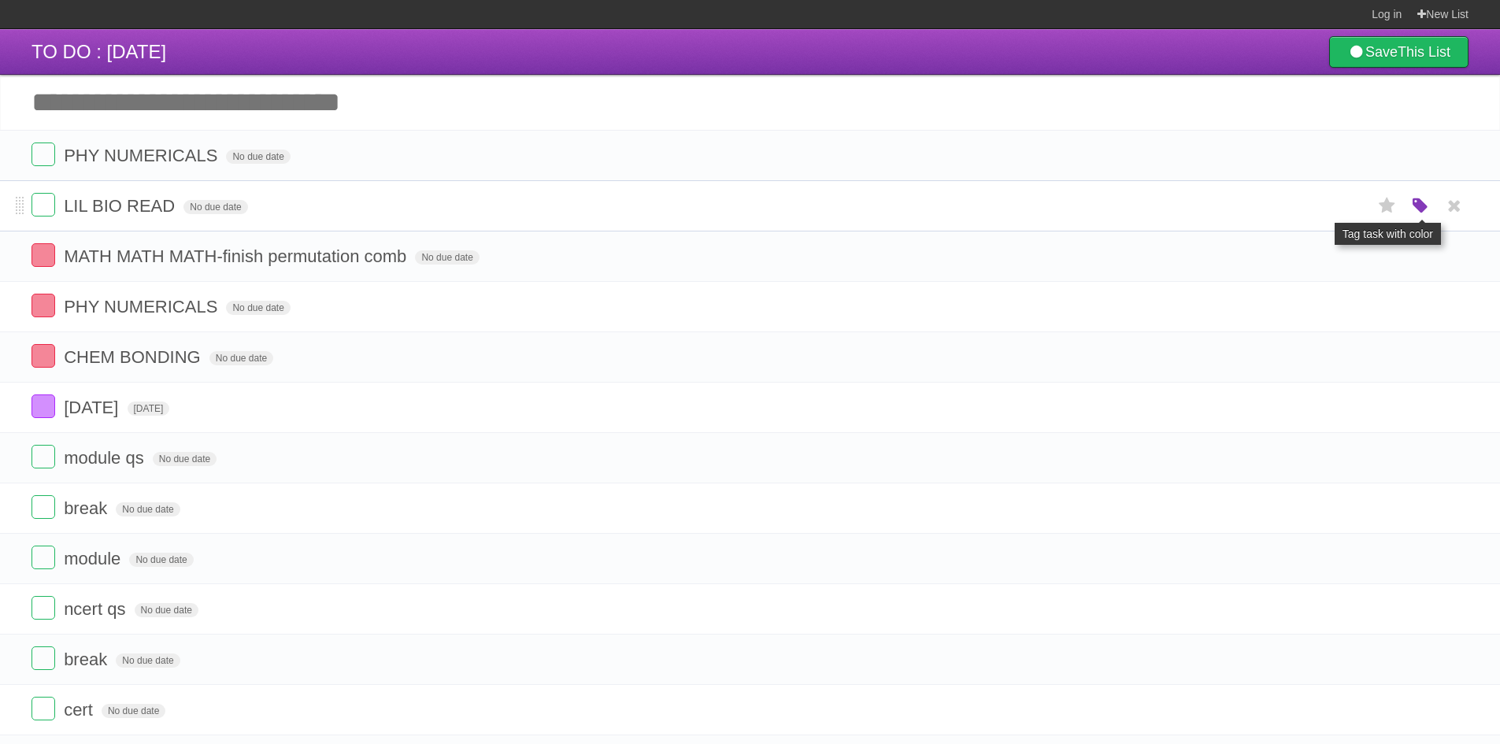  Describe the element at coordinates (94, 558) in the screenshot. I see `span: module` at that location.